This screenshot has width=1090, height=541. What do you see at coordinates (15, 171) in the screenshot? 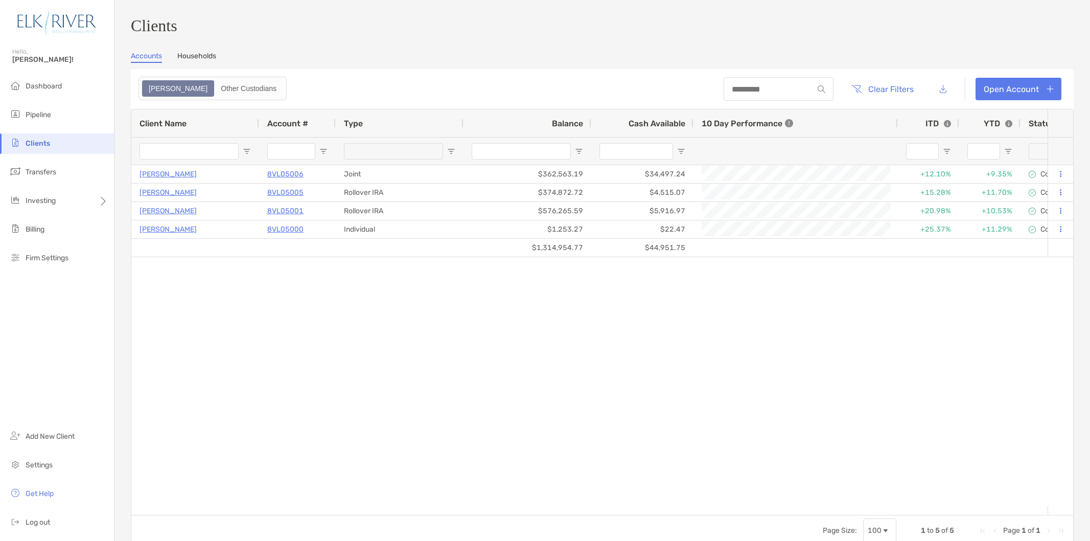
I see `img: transfers icon` at bounding box center [15, 171].